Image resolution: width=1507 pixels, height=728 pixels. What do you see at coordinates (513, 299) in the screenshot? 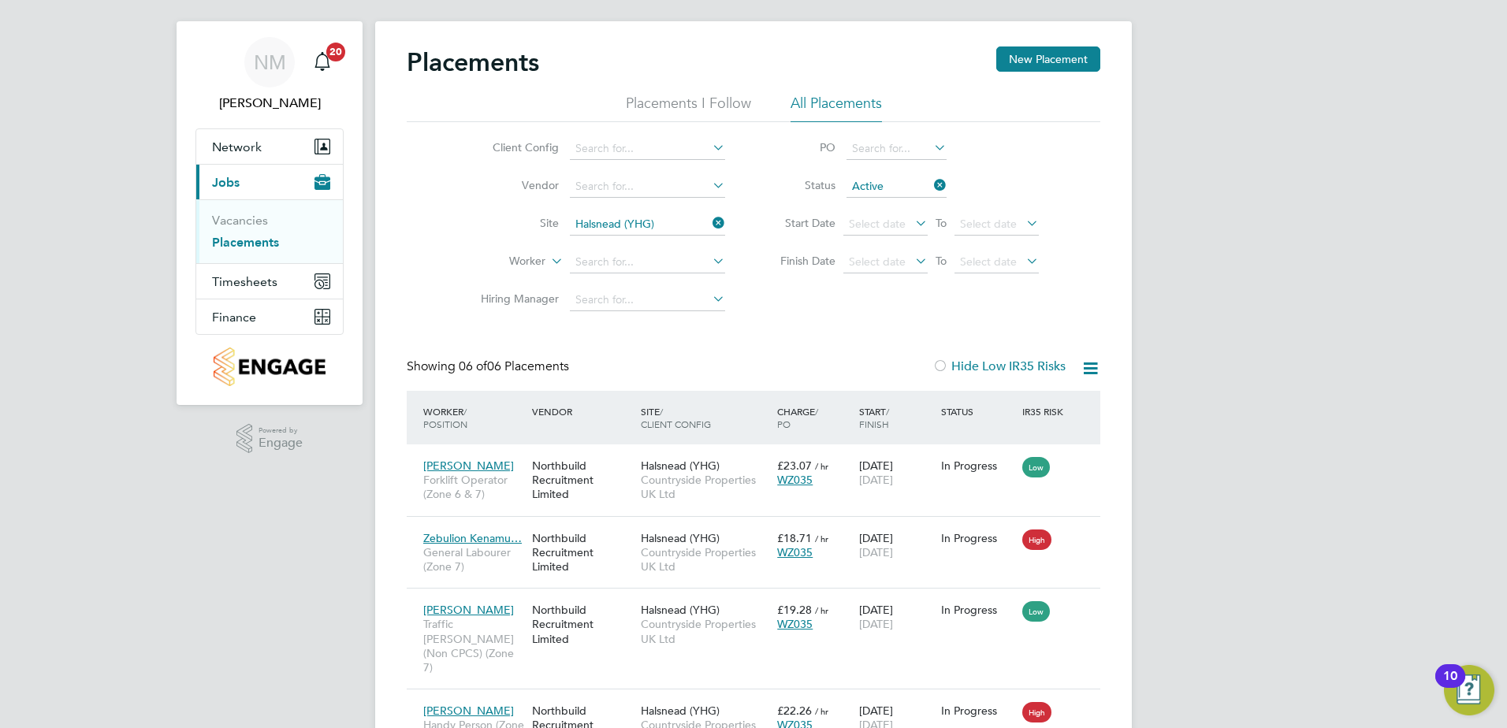
I see `label: Hiring Manager` at bounding box center [513, 299].